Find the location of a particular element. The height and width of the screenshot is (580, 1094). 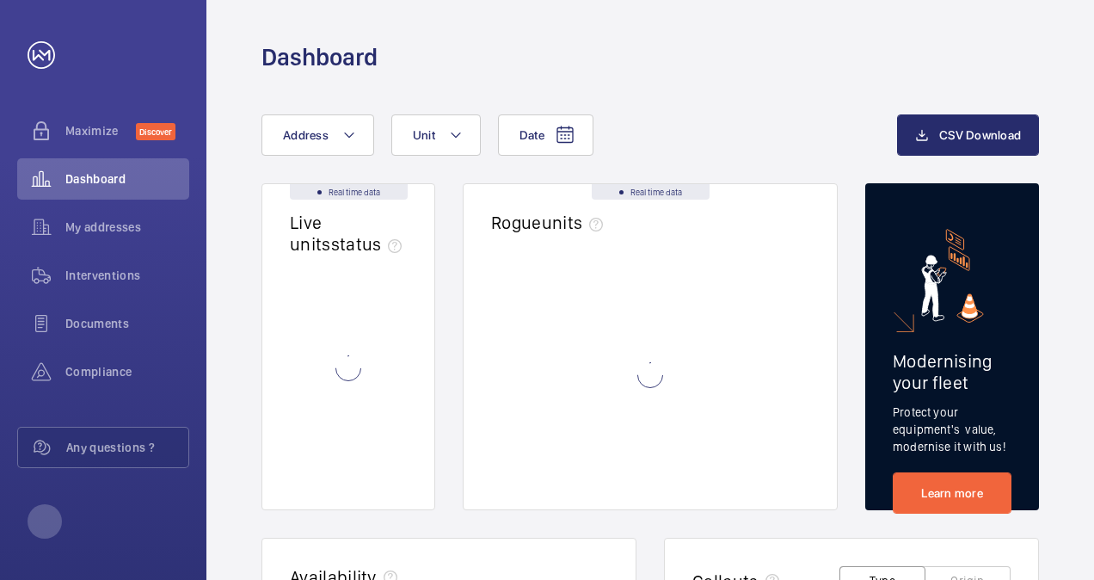

span: Unit is located at coordinates (424, 135).